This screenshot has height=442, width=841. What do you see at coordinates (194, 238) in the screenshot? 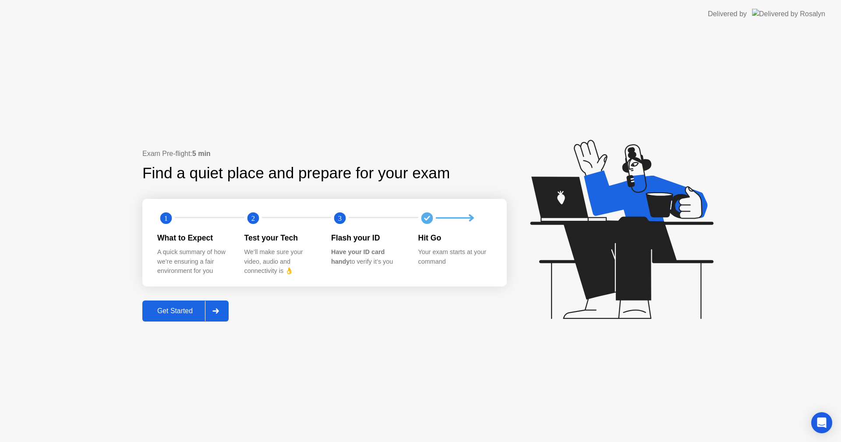
I see `div: What to Expect` at bounding box center [194, 238].